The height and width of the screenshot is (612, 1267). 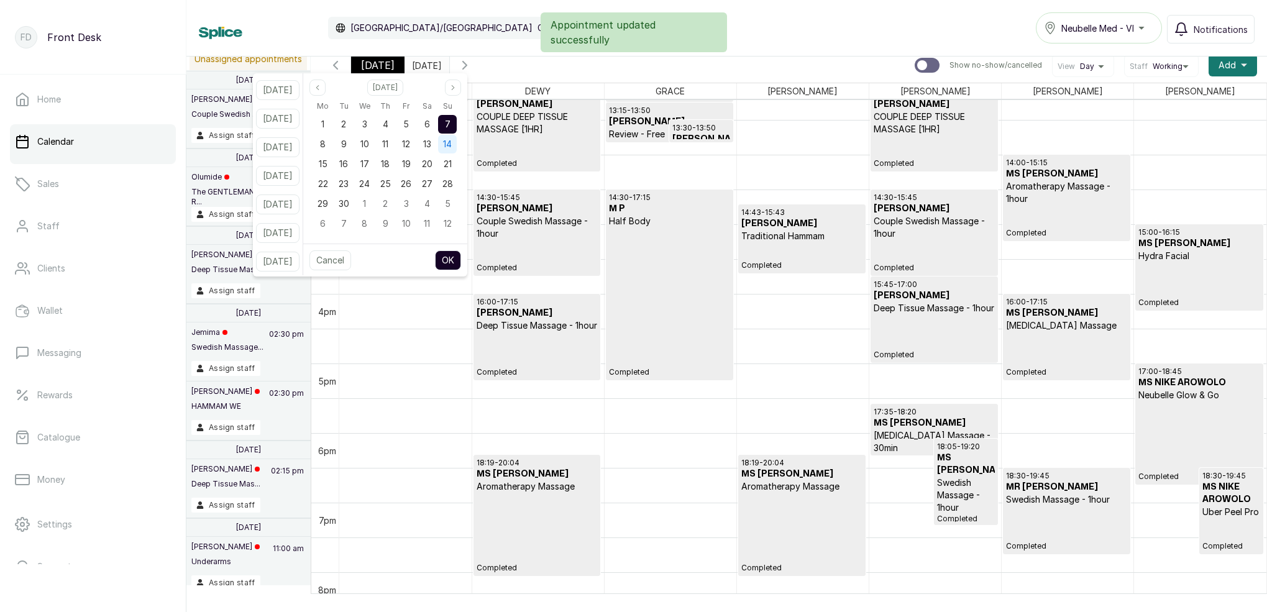 What do you see at coordinates (323, 203) in the screenshot?
I see `span: 29` at bounding box center [323, 203].